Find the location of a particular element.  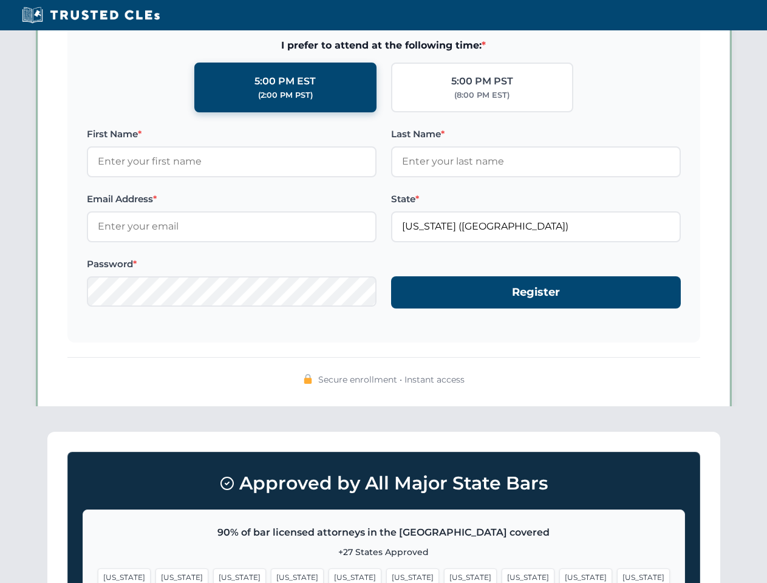

input: Enter your last name is located at coordinates (535, 161).